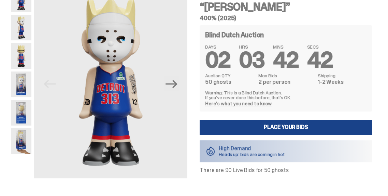  What do you see at coordinates (21, 84) in the screenshot?
I see `img: Eminem_NBA_400_12.png` at bounding box center [21, 84].